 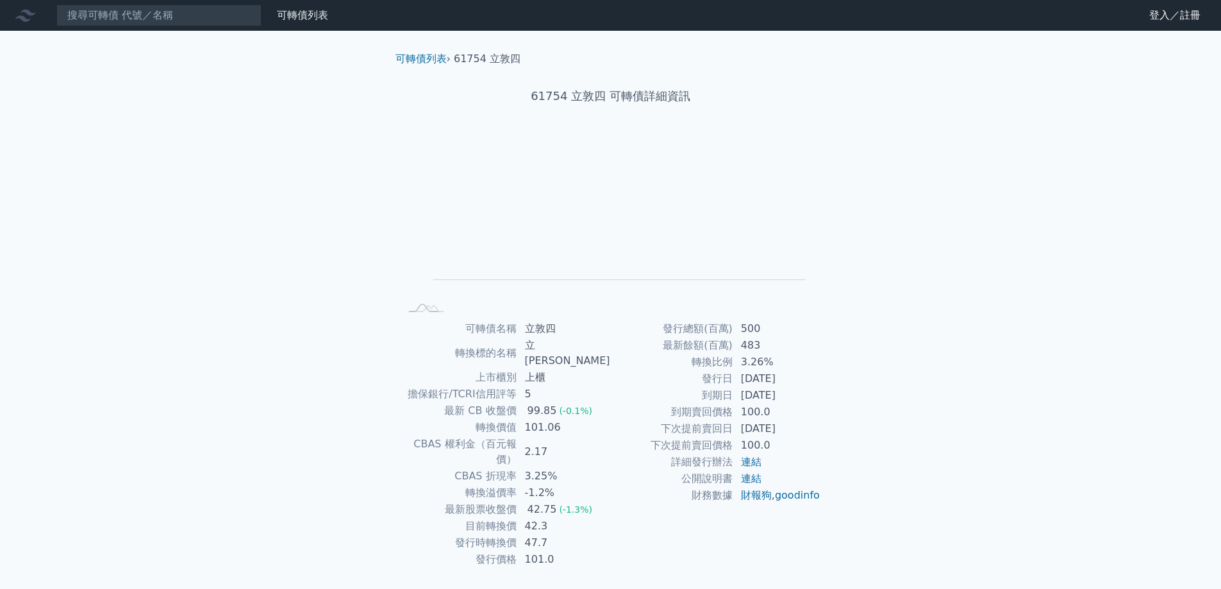 What do you see at coordinates (672, 395) in the screenshot?
I see `td: 到期日` at bounding box center [672, 395].